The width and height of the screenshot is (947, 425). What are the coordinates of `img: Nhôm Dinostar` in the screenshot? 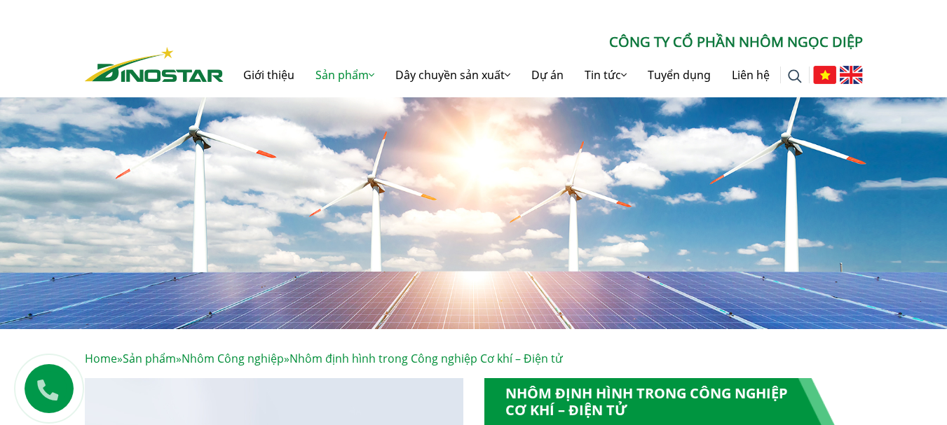 It's located at (154, 64).